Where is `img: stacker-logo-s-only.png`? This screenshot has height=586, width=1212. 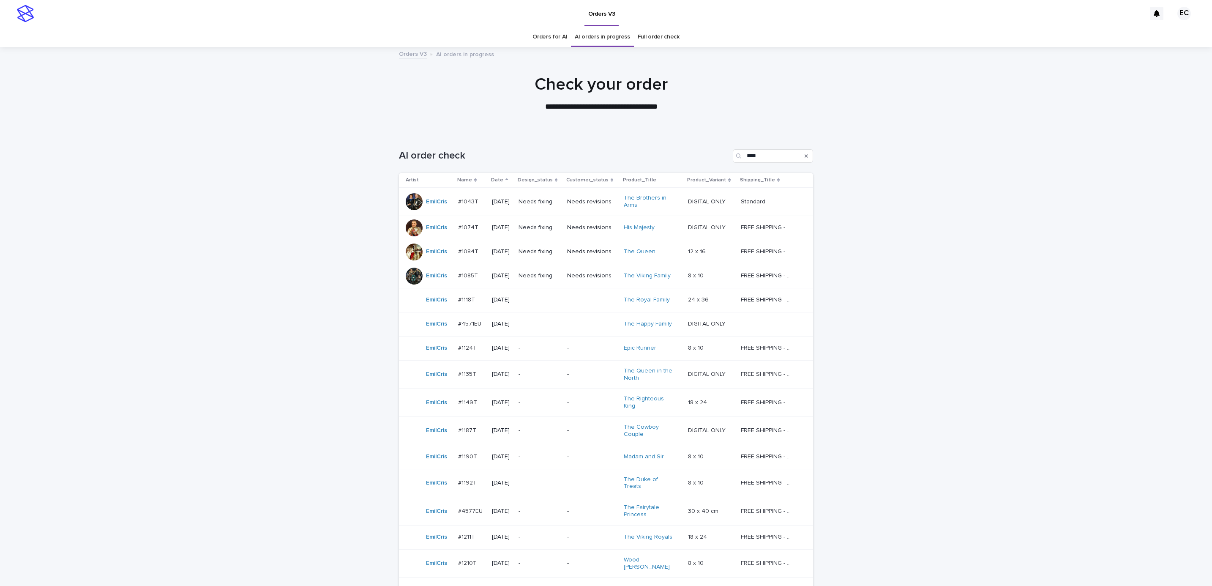 img: stacker-logo-s-only.png is located at coordinates (25, 14).